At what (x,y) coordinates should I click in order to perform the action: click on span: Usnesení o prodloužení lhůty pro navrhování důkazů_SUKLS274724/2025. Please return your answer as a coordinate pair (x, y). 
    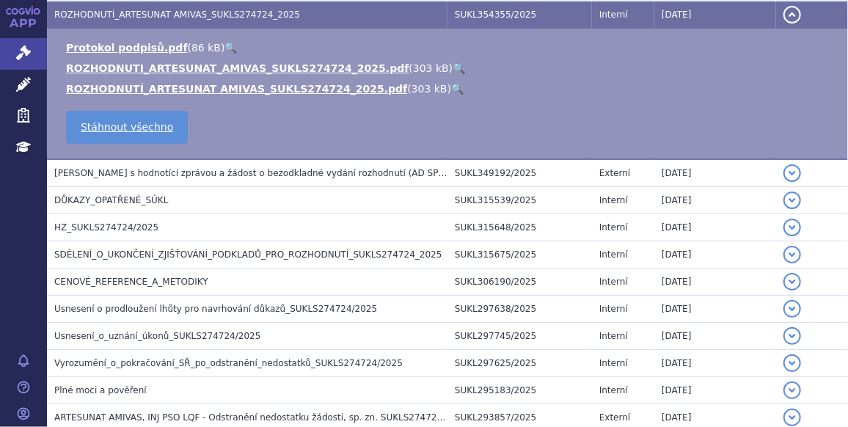
    Looking at the image, I should click on (216, 309).